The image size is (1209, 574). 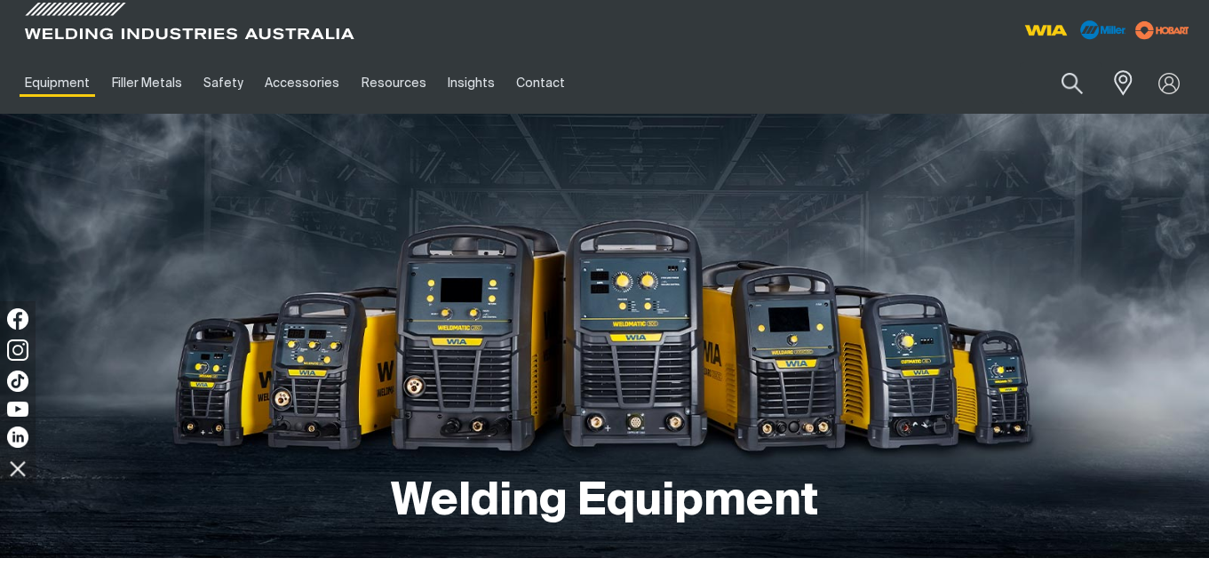 What do you see at coordinates (57, 83) in the screenshot?
I see `a: Equipment` at bounding box center [57, 83].